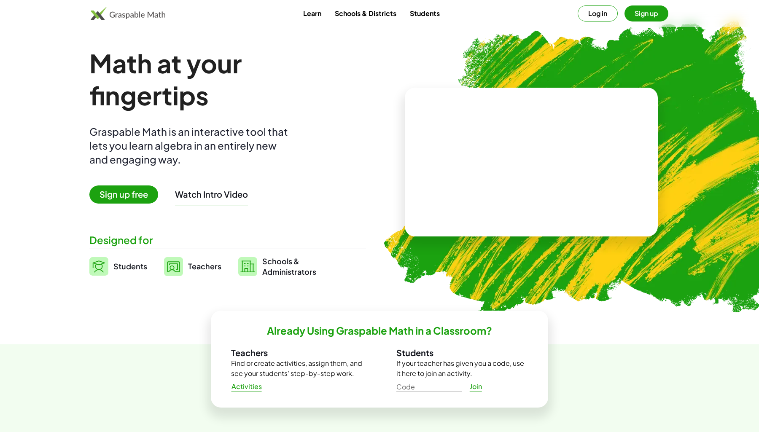 The image size is (759, 432). What do you see at coordinates (365, 13) in the screenshot?
I see `a: Schools & Districts` at bounding box center [365, 13].